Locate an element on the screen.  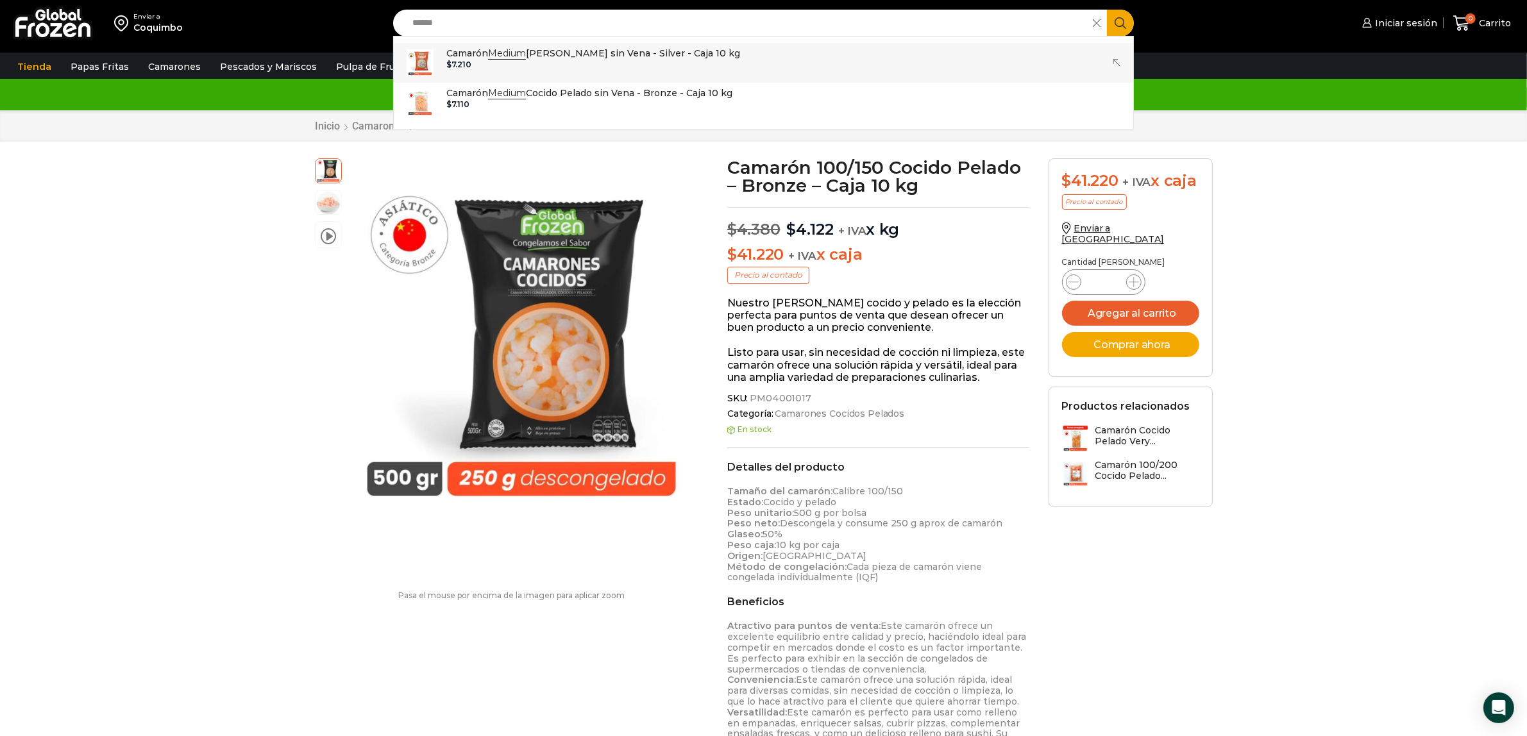
p: Camarón Cocido Pelado sin Vena - Bronze - Caja 10 kg is located at coordinates (589, 93).